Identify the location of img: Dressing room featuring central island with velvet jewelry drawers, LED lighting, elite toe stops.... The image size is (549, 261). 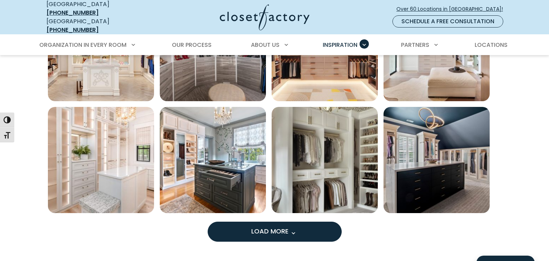
(213, 160).